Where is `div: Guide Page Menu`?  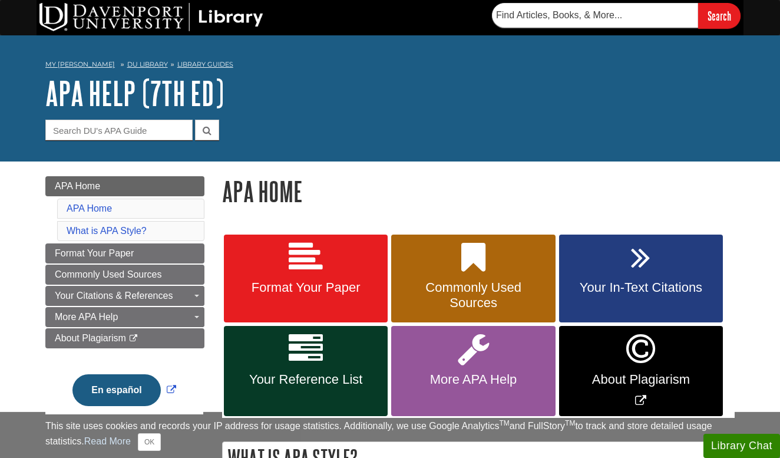
div: Guide Page Menu is located at coordinates (125, 301).